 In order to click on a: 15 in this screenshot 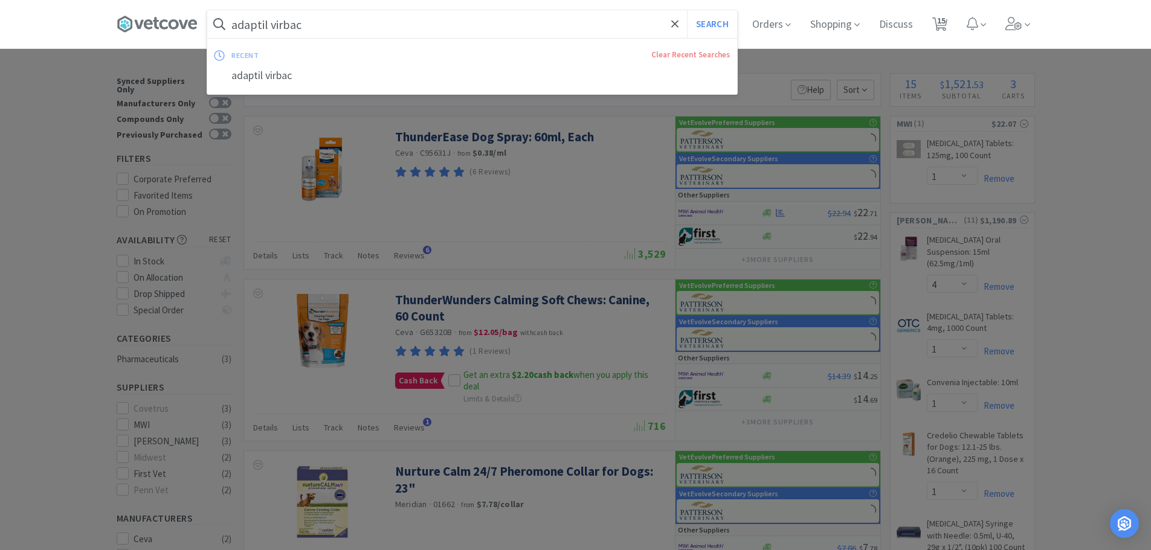, I will do `click(939, 26)`.